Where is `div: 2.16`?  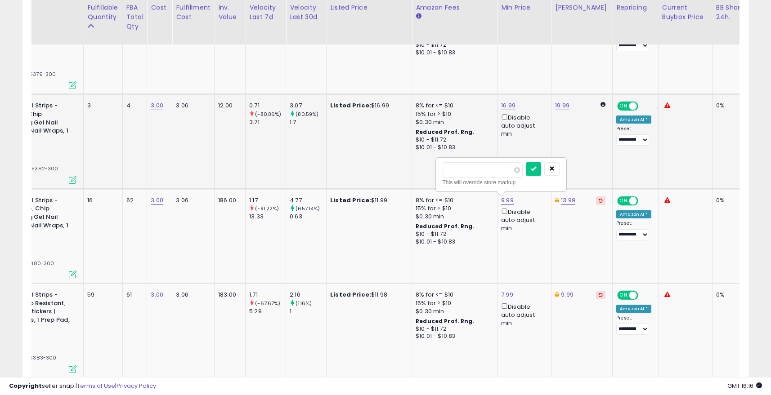
div: 2.16 is located at coordinates (308, 295).